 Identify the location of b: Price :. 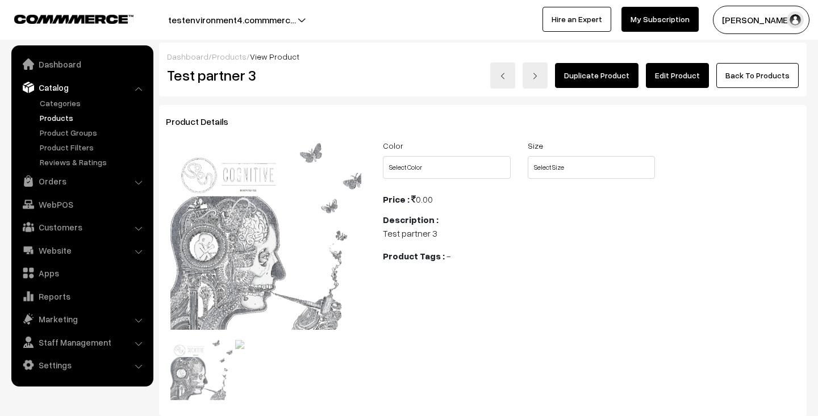
(396, 199).